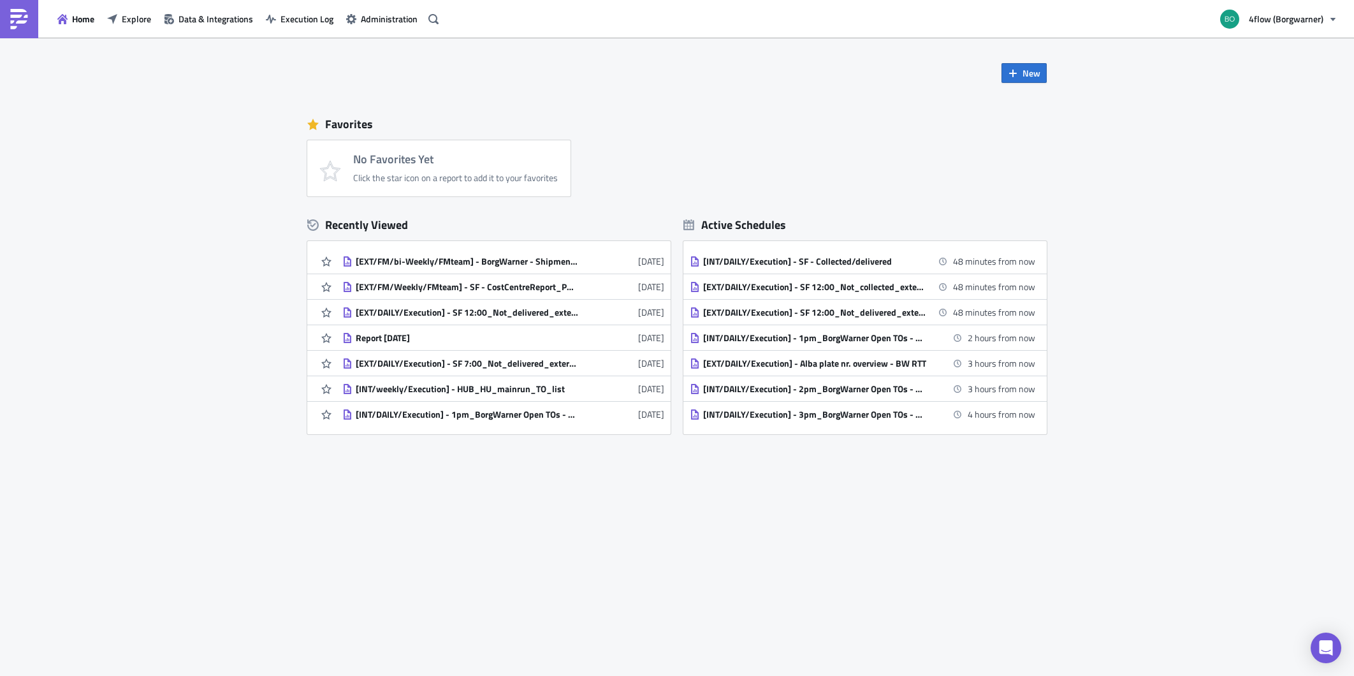 This screenshot has height=676, width=1354. I want to click on a: Data & Integrations, so click(208, 18).